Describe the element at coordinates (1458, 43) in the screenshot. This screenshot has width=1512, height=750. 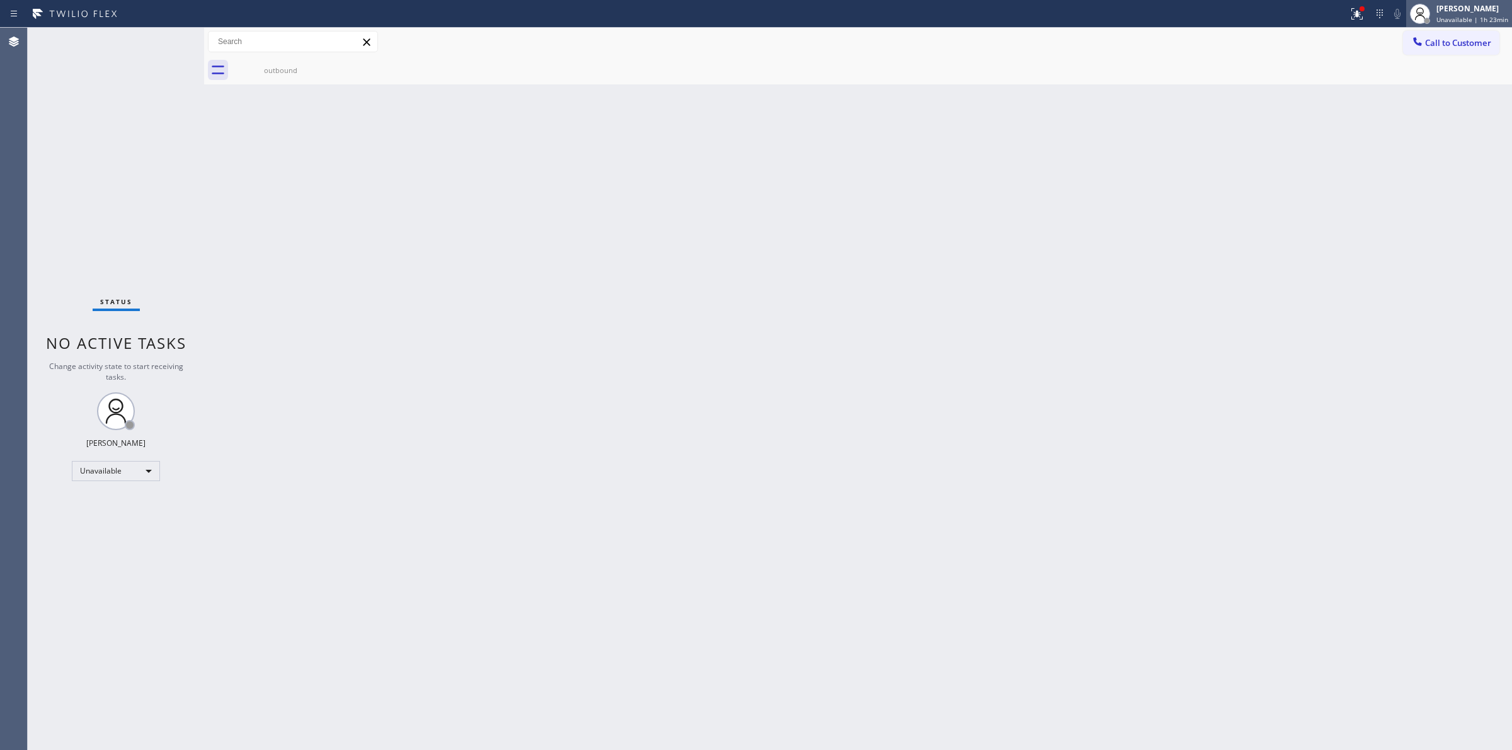
I see `span: Call to Customer` at that location.